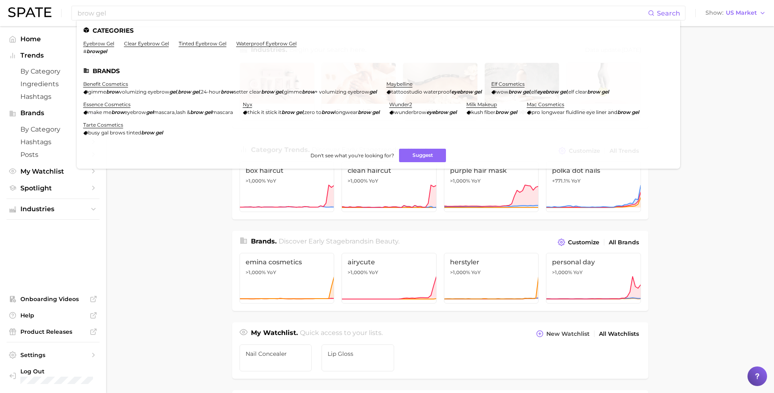  Describe the element at coordinates (491, 262) in the screenshot. I see `span: herstyler` at that location.